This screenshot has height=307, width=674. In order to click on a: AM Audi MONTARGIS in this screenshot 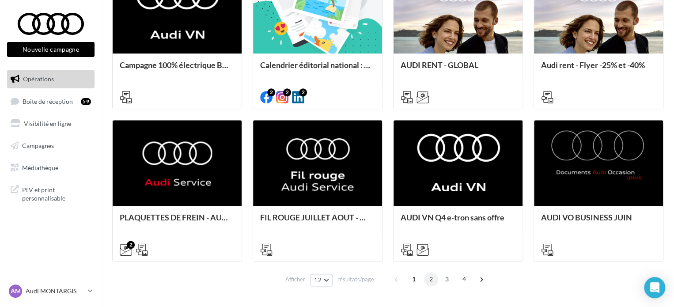, I will do `click(51, 291)`.